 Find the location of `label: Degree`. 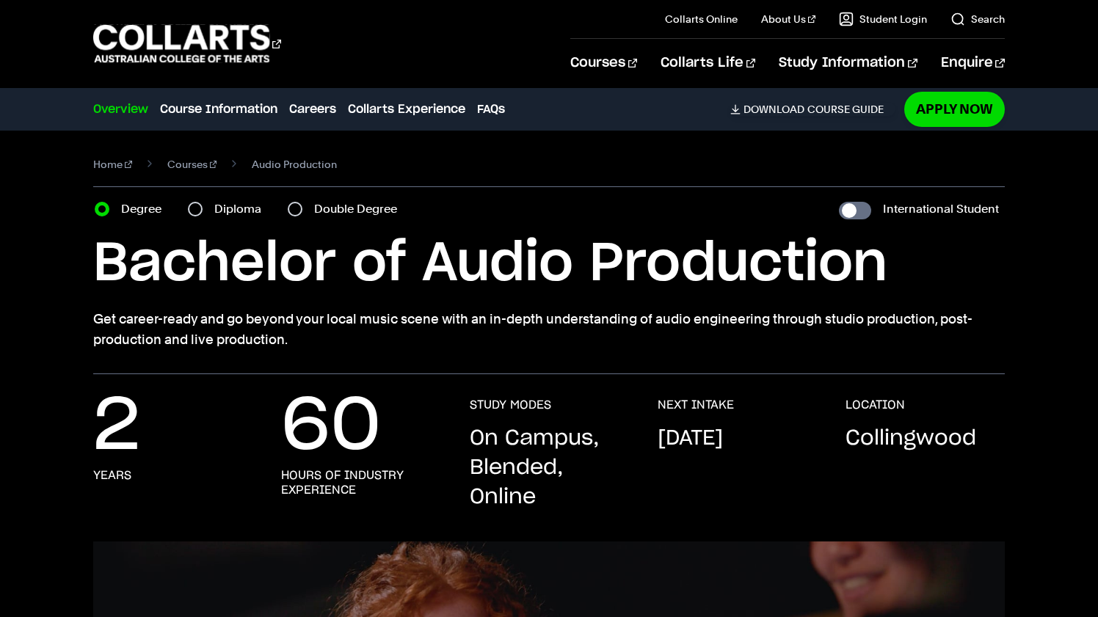

label: Degree is located at coordinates (145, 209).